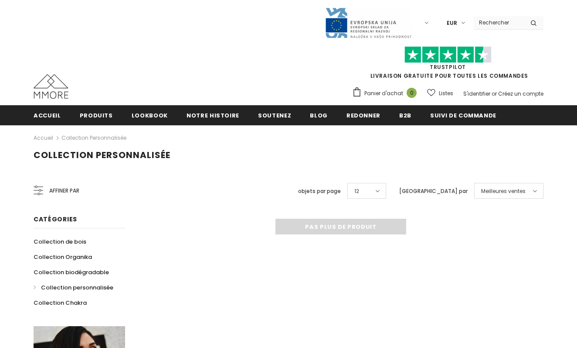  What do you see at coordinates (446, 93) in the screenshot?
I see `span: Listes` at bounding box center [446, 93].